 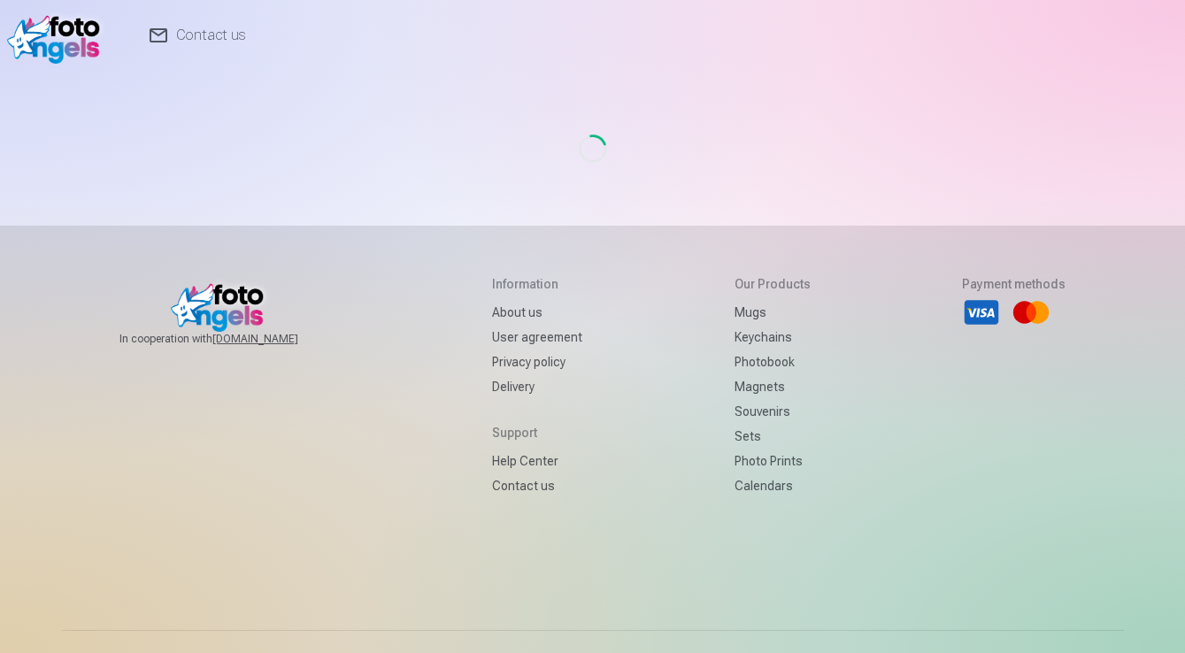 I want to click on a: Keychains, so click(x=773, y=337).